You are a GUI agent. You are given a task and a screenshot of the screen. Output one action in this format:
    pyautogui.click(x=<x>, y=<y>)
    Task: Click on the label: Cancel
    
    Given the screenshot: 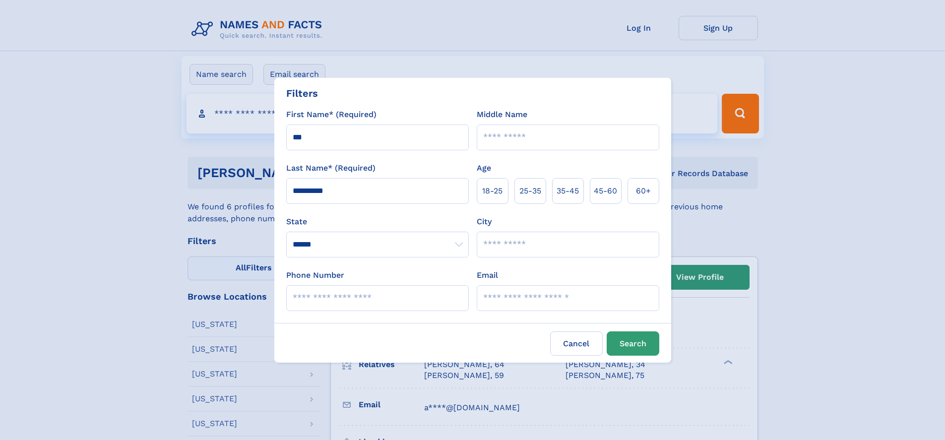 What is the action you would take?
    pyautogui.click(x=576, y=343)
    